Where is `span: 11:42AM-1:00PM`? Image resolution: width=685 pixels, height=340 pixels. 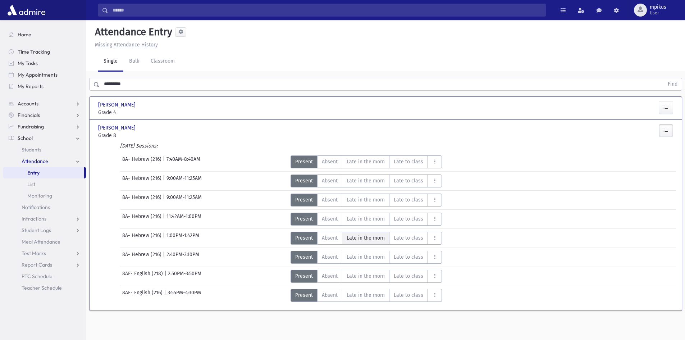 span: 11:42AM-1:00PM is located at coordinates (184, 219).